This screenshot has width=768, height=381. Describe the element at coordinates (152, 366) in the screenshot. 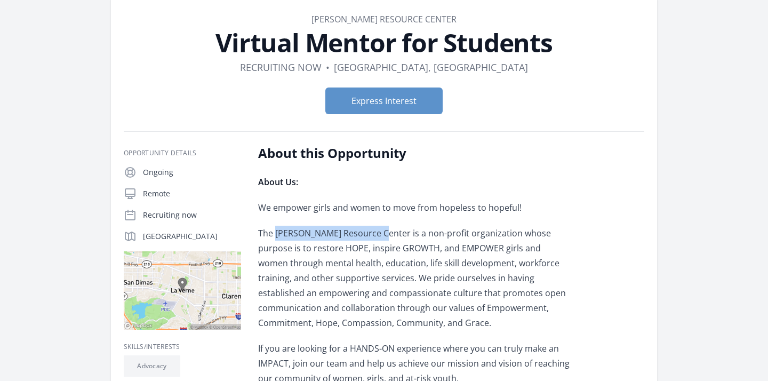

I see `li: Advocacy` at that location.